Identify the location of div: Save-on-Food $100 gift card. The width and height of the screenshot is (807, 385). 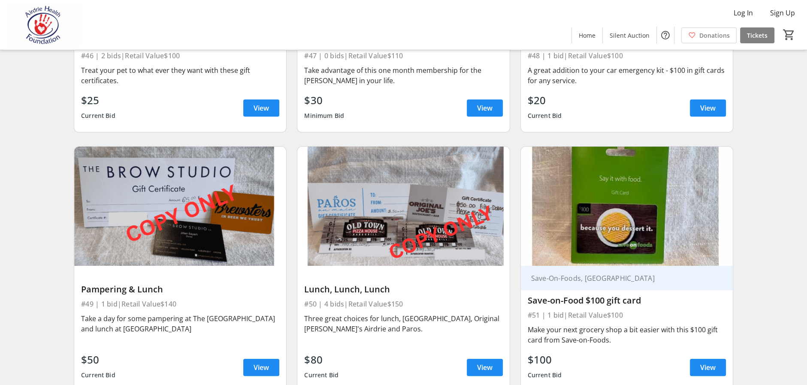
(627, 301).